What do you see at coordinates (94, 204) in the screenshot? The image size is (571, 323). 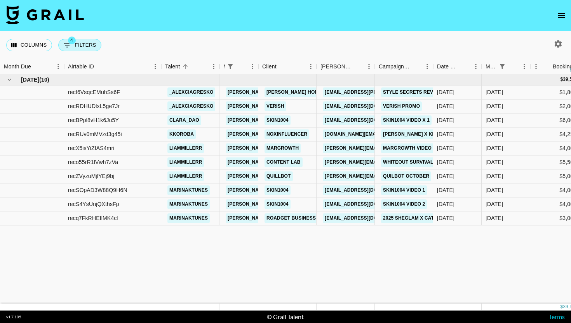 I see `div: recS4YsUnjQXthsFp` at bounding box center [94, 204].